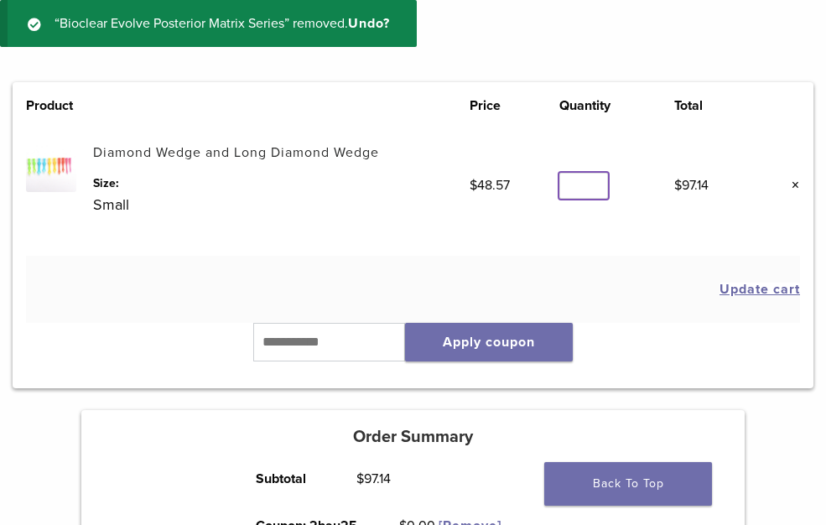  What do you see at coordinates (789, 185) in the screenshot?
I see `a: Remove this item` at bounding box center [789, 185].